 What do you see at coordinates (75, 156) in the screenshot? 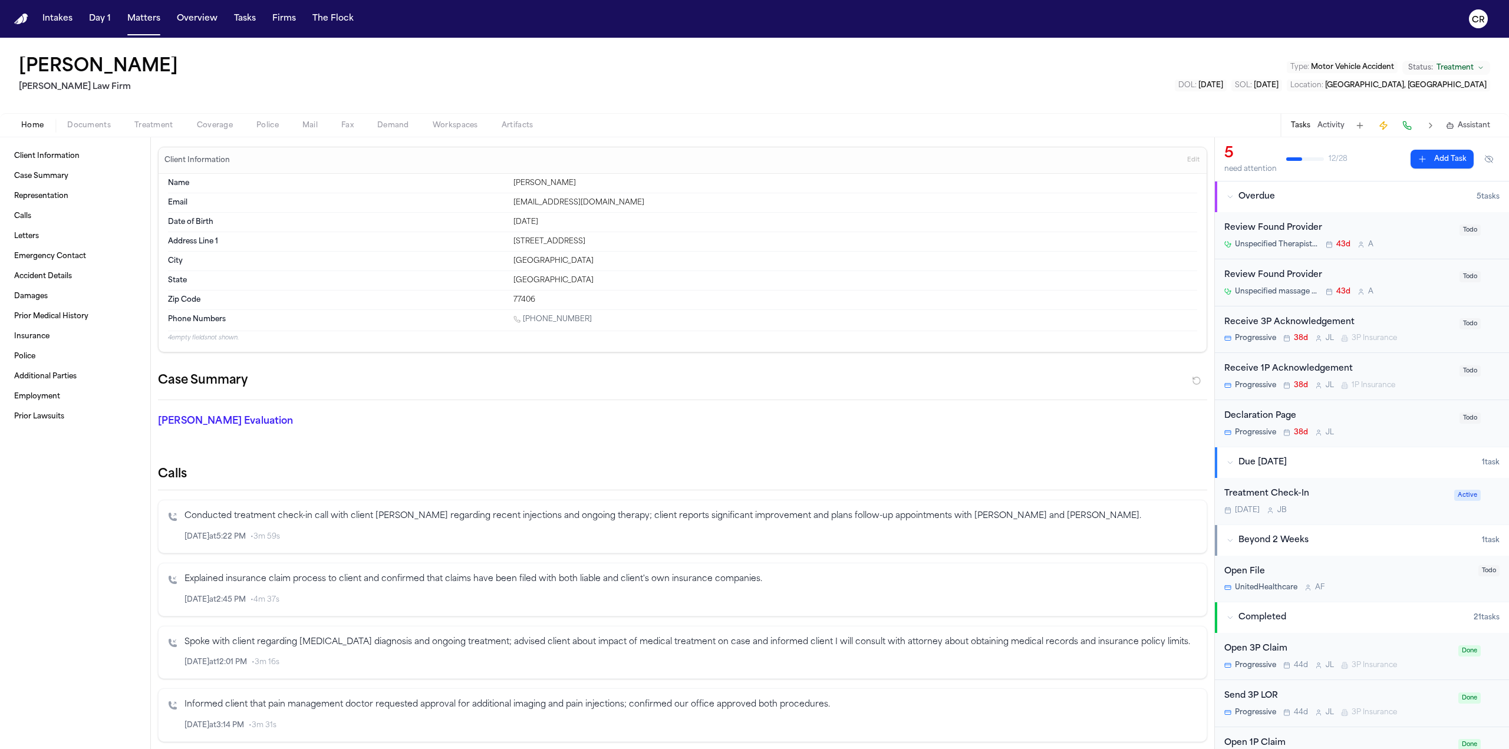
I see `a: Client Information` at bounding box center [75, 156].